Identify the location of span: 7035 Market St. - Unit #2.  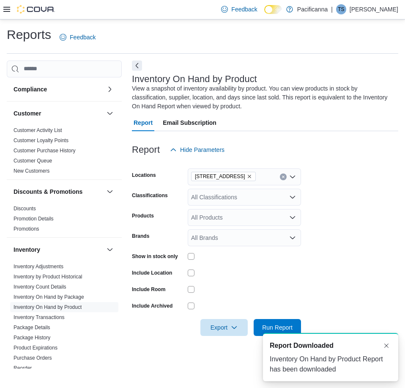
(223, 176).